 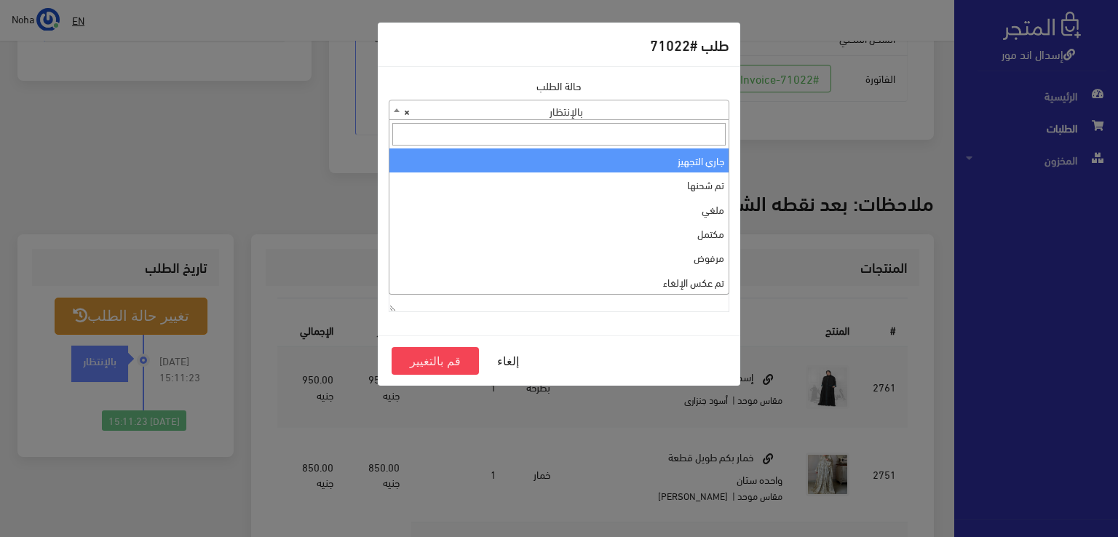 What do you see at coordinates (559, 86) in the screenshot?
I see `label: حالة الطلب` at bounding box center [559, 86].